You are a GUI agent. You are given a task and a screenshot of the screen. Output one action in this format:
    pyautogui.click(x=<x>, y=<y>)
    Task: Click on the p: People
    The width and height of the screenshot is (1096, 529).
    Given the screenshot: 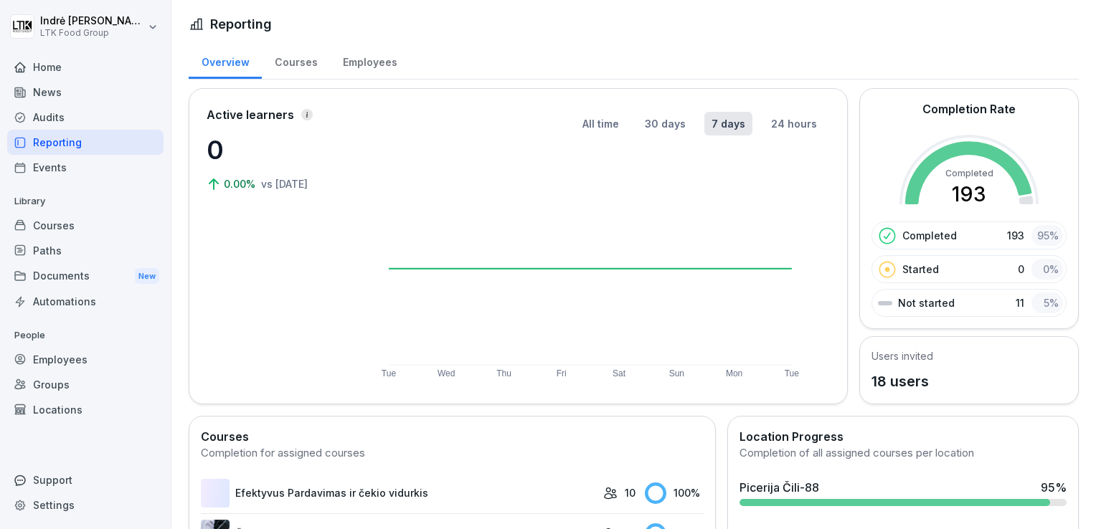 What is the action you would take?
    pyautogui.click(x=85, y=336)
    